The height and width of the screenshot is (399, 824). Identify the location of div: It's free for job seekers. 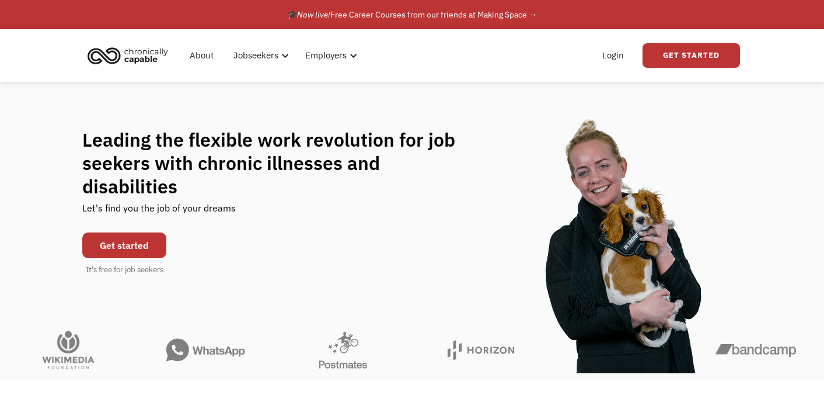
(124, 270).